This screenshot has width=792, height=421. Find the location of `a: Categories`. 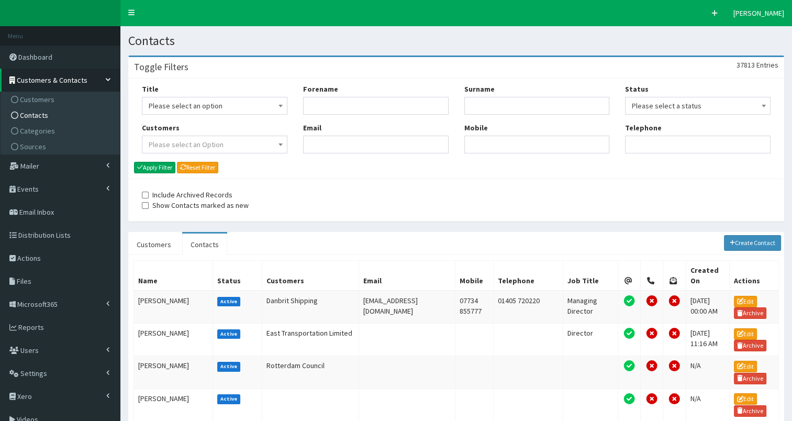

a: Categories is located at coordinates (61, 131).